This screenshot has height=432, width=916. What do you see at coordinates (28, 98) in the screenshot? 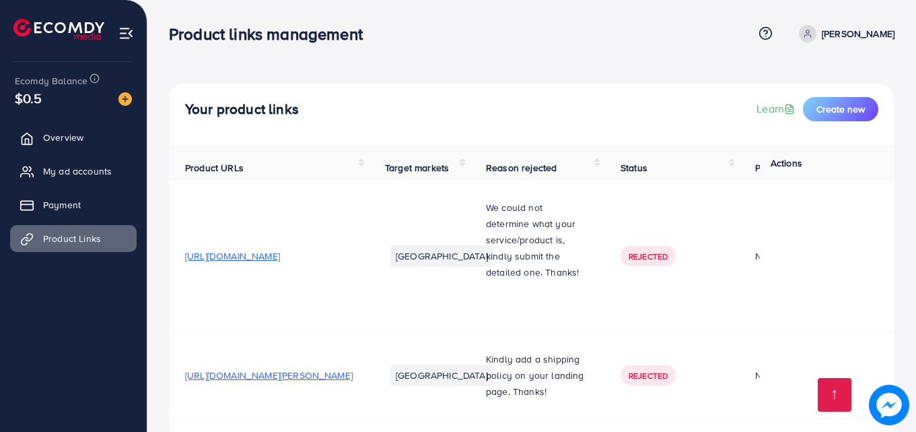
I see `span: $0.5` at bounding box center [28, 98].